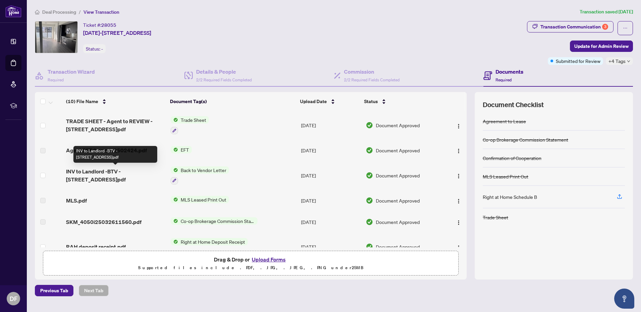  I want to click on span: DF, so click(13, 299).